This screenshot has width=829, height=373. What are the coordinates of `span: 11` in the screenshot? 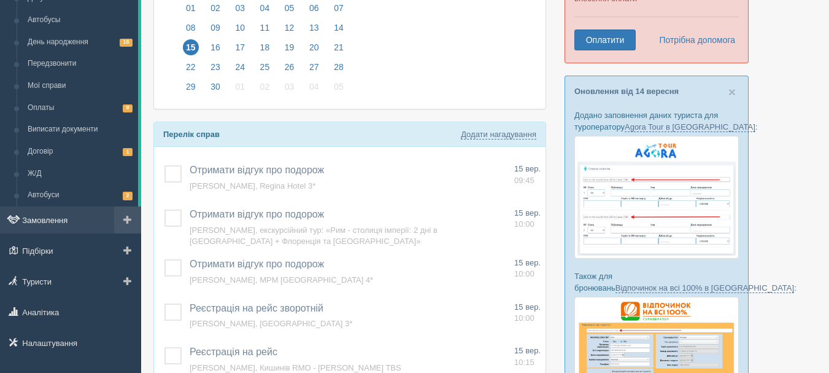 It's located at (265, 28).